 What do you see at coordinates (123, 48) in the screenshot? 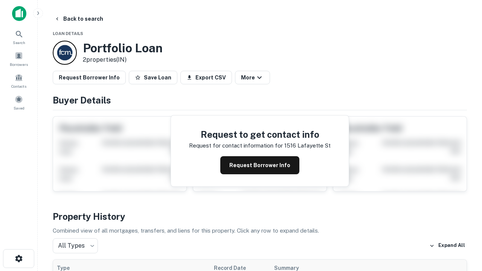
I see `h3: Portfolio Loan` at bounding box center [123, 48].